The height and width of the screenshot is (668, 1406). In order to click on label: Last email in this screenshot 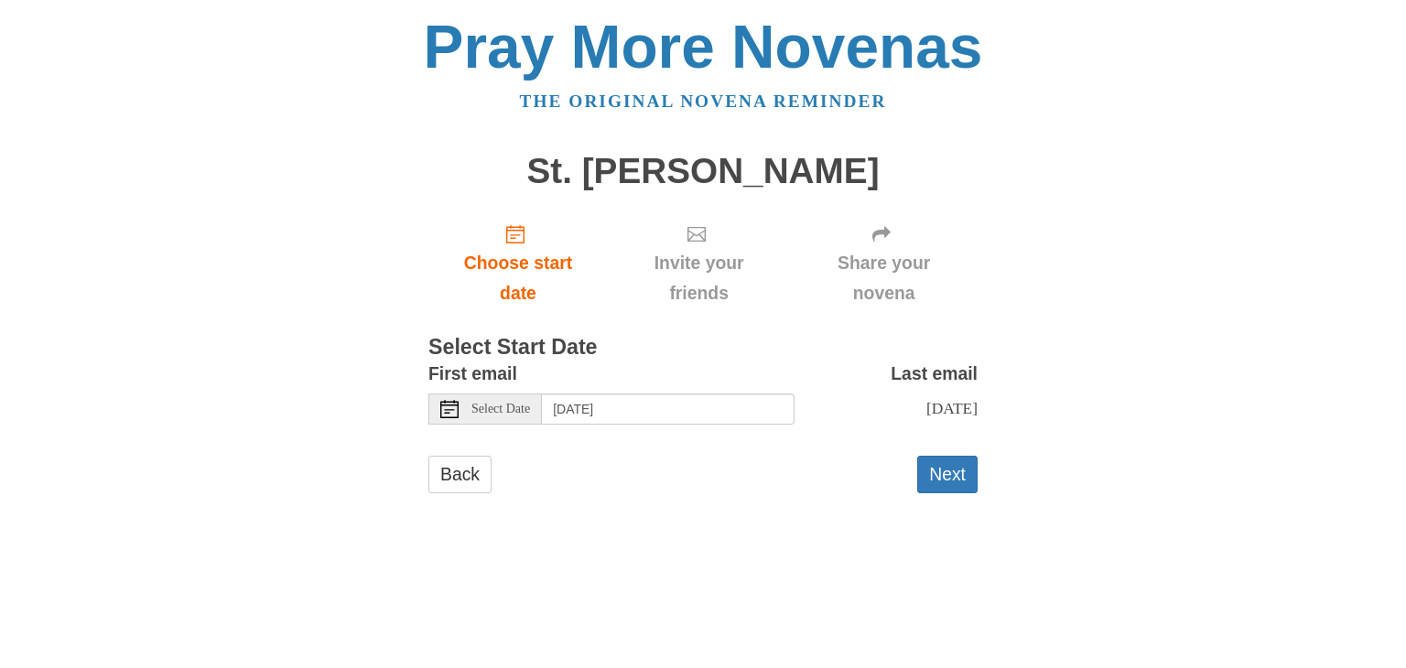, I will do `click(934, 373)`.